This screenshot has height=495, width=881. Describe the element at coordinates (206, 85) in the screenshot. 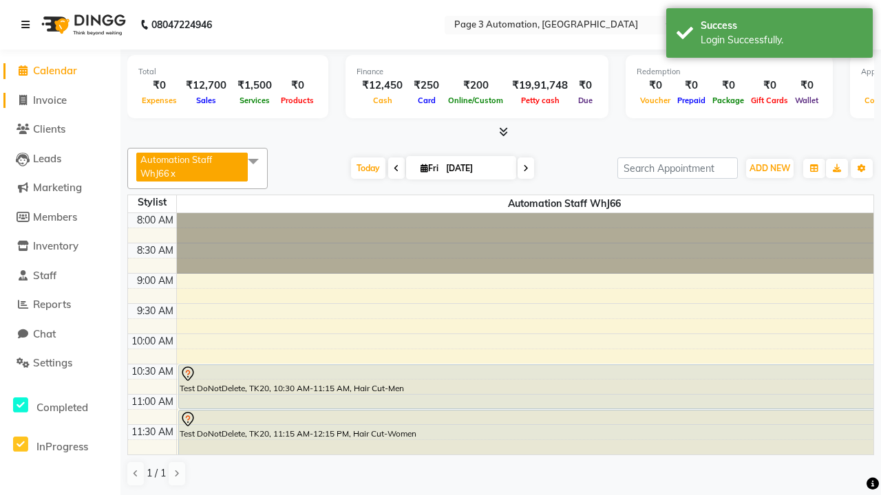

I see `div: ₹12,700` at that location.